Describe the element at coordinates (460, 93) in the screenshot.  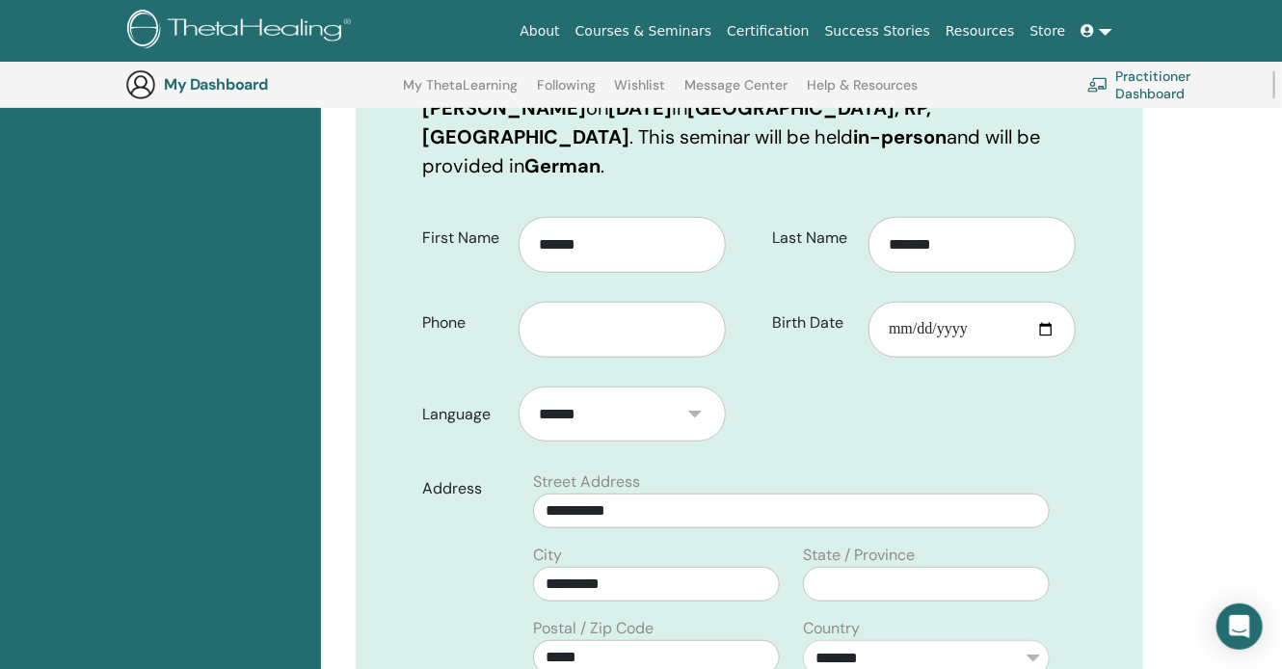
I see `a: My ThetaLearning` at that location.